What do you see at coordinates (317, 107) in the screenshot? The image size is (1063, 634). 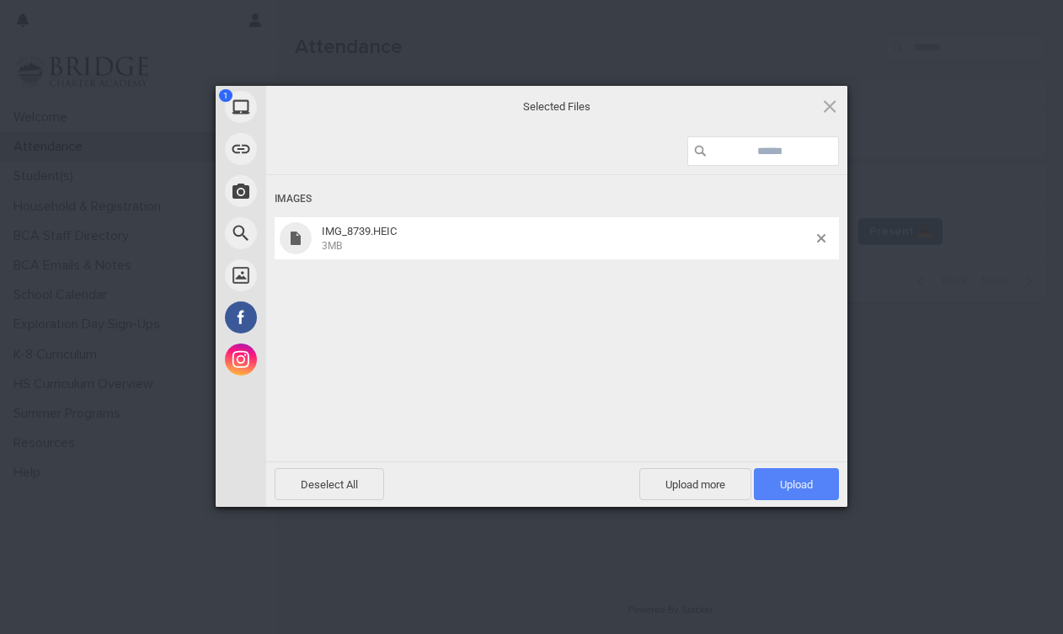 I see `div: My Device` at bounding box center [317, 107].